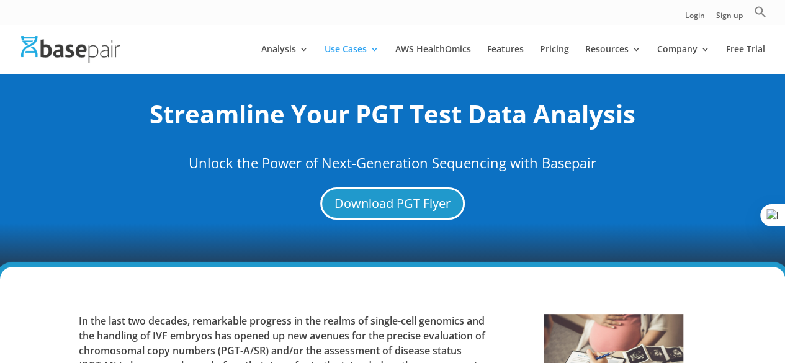 The width and height of the screenshot is (785, 363). What do you see at coordinates (695, 18) in the screenshot?
I see `a: Login` at bounding box center [695, 18].